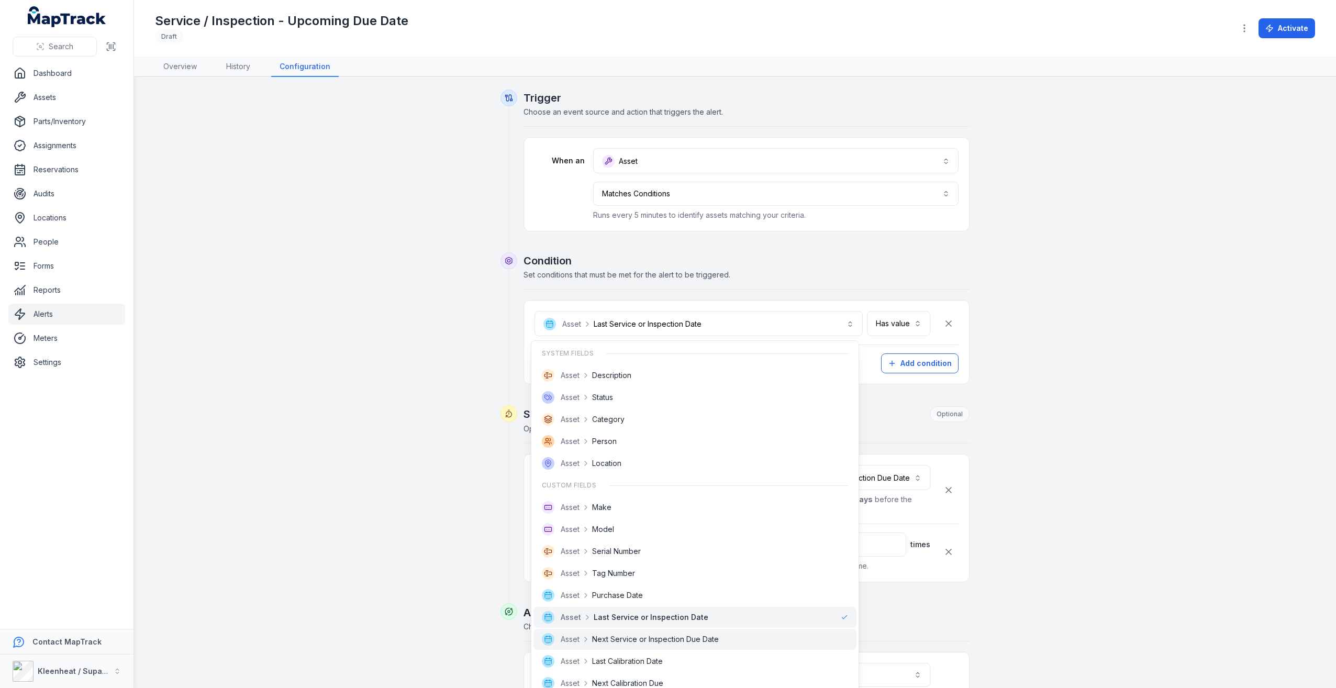 This screenshot has height=688, width=1336. What do you see at coordinates (602, 397) in the screenshot?
I see `span: Status` at bounding box center [602, 397].